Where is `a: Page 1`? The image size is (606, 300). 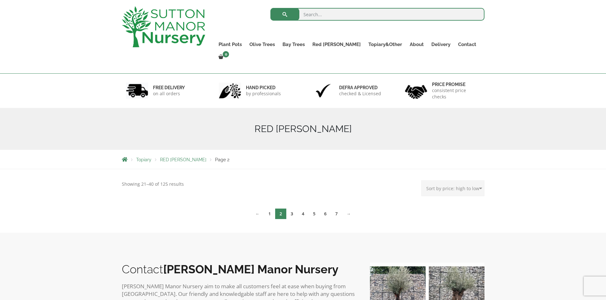
a: Page 1 is located at coordinates (269, 214).